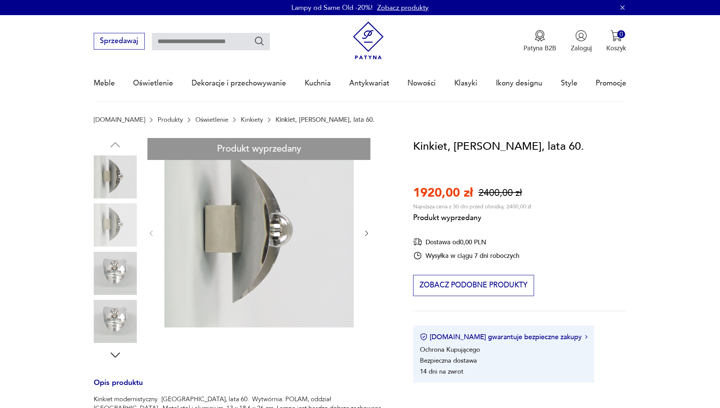 The height and width of the screenshot is (408, 720). What do you see at coordinates (569, 83) in the screenshot?
I see `a: Style` at bounding box center [569, 83].